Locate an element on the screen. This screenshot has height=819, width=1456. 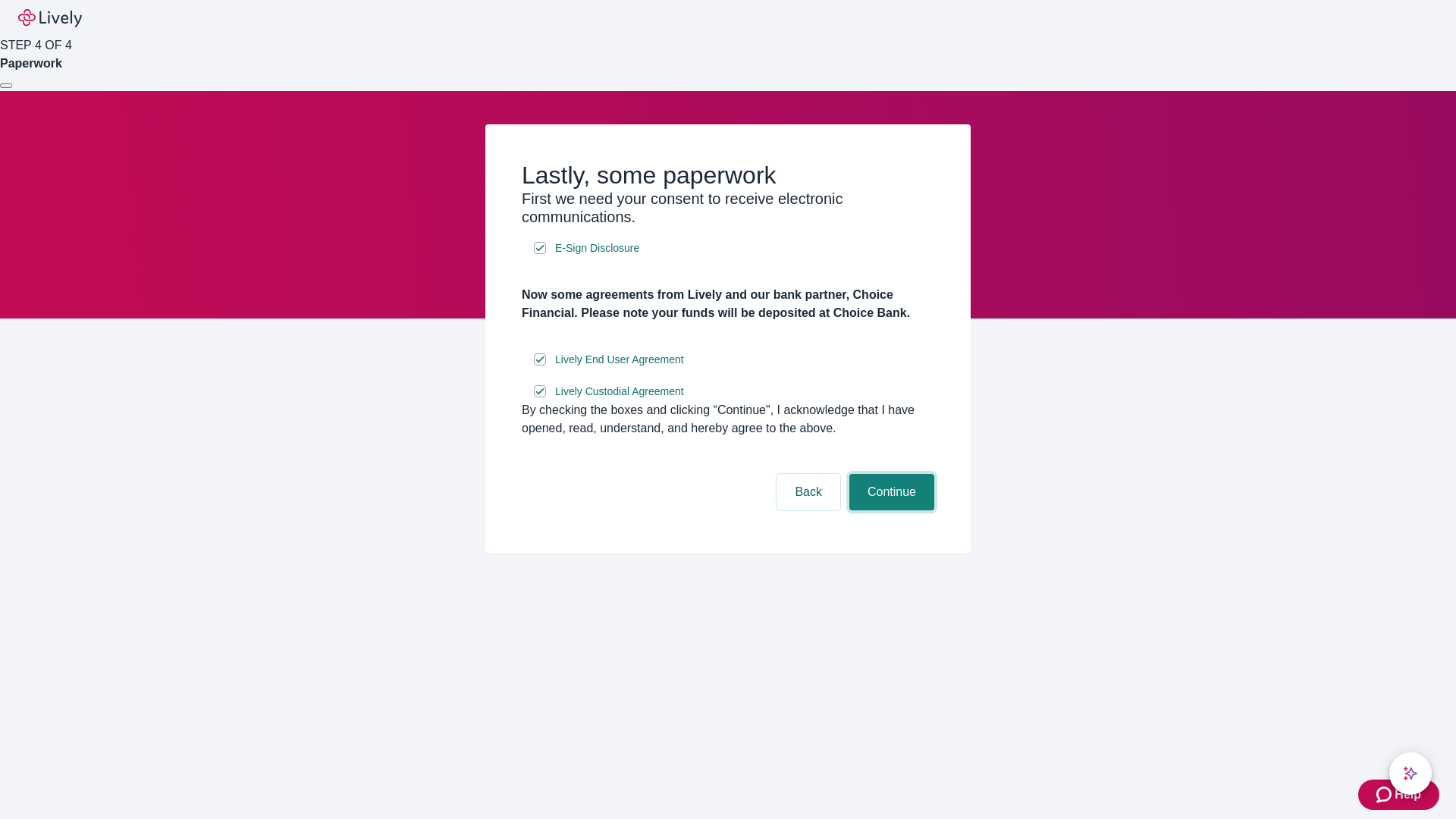
h3: First we need your consent to receive electronic communications. is located at coordinates (728, 208).